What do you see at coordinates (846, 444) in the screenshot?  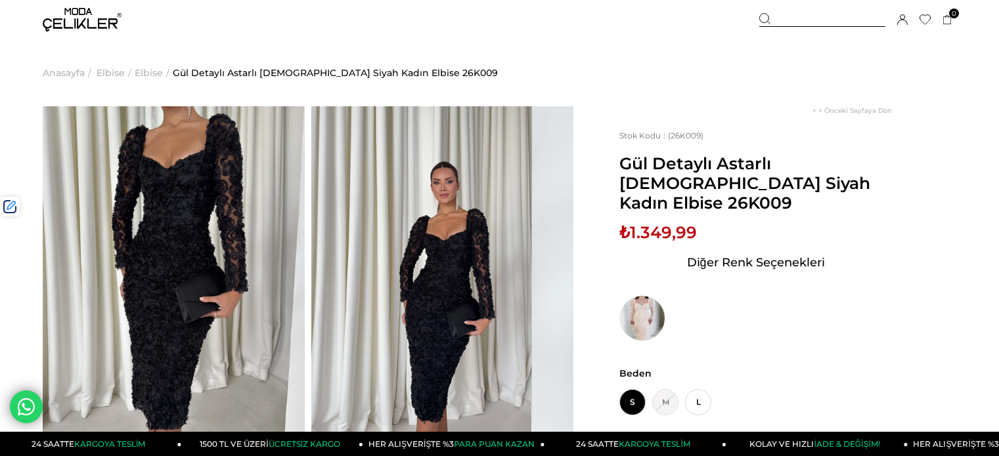 I see `span: İADE & DEĞİŞİM!` at bounding box center [846, 444].